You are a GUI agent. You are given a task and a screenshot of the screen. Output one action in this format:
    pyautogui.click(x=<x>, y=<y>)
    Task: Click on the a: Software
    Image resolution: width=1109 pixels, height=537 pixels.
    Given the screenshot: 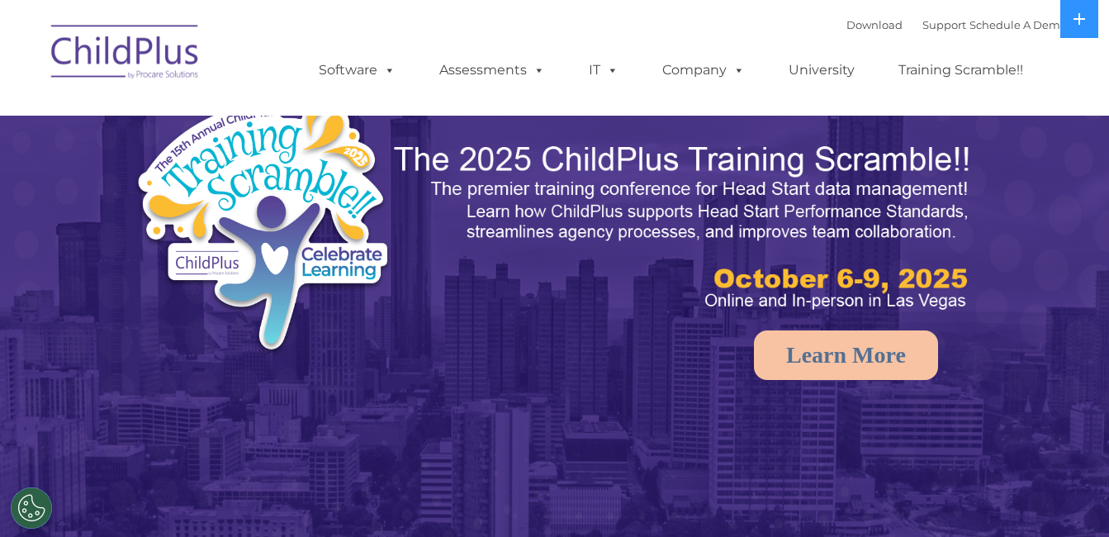 What is the action you would take?
    pyautogui.click(x=357, y=70)
    